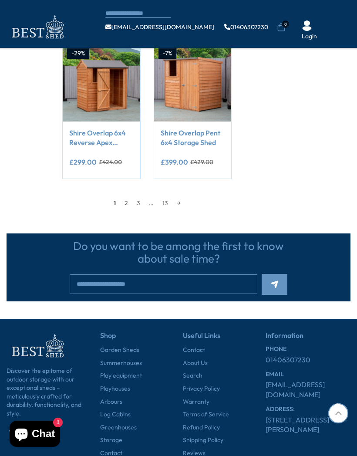 This screenshot has height=456, width=357. I want to click on h5: Information, so click(308, 339).